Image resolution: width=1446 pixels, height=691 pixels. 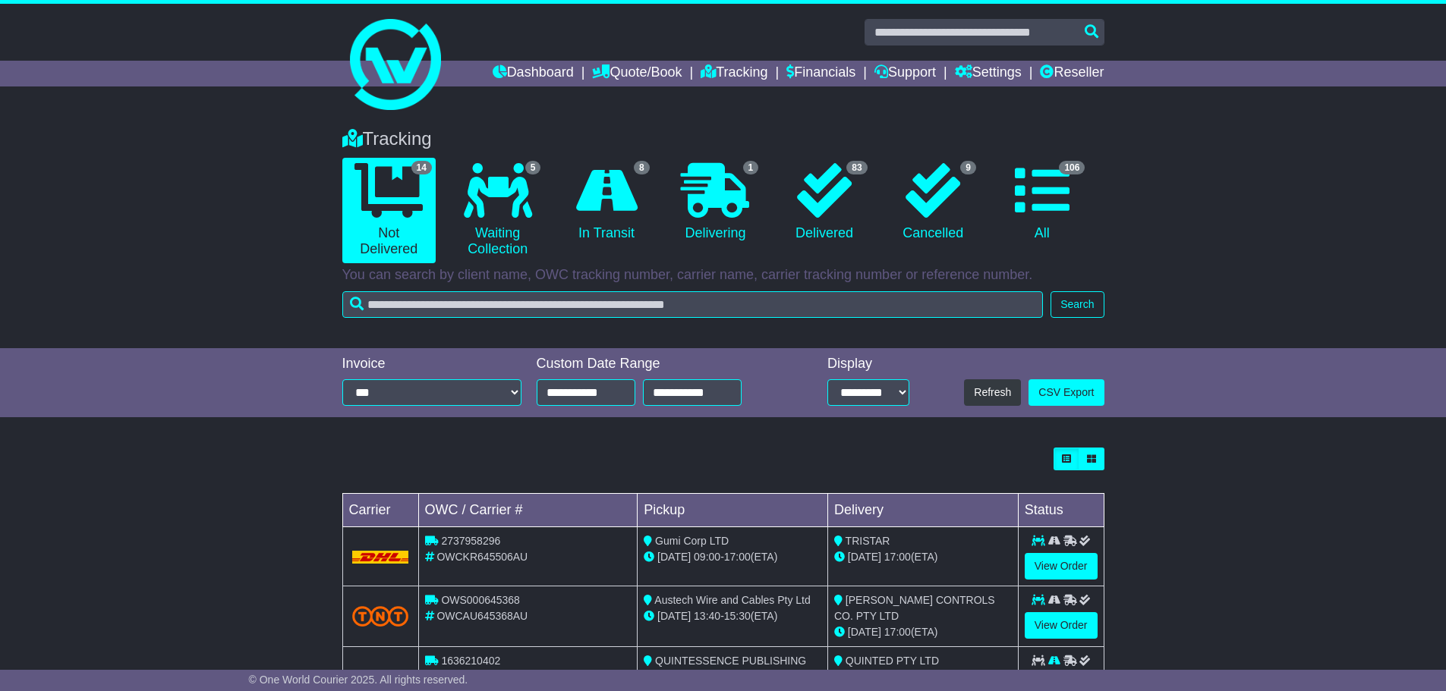 What do you see at coordinates (1077, 304) in the screenshot?
I see `button: Search` at bounding box center [1077, 304].